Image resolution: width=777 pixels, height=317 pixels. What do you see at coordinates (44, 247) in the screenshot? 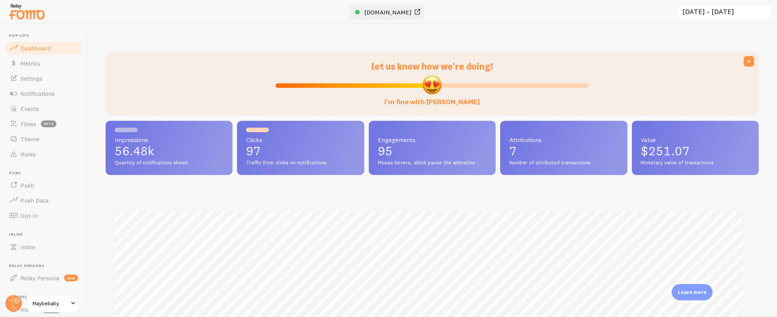
I see `a: Inline` at bounding box center [44, 247].